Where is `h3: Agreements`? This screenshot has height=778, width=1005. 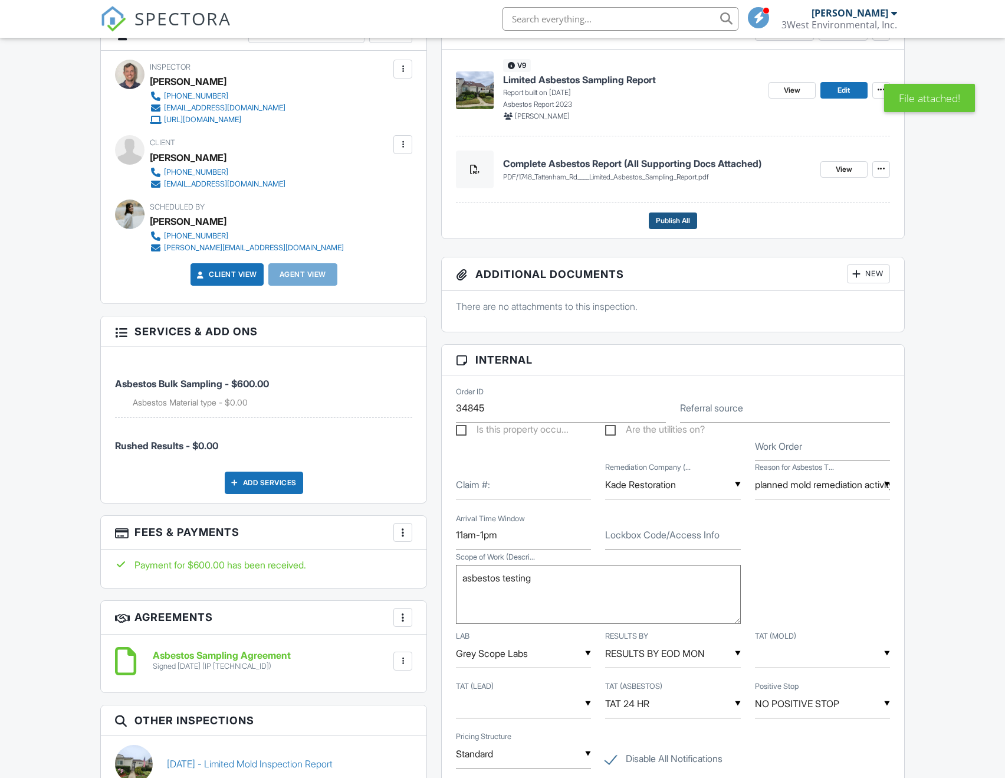
h3: Agreements is located at coordinates (264, 617).